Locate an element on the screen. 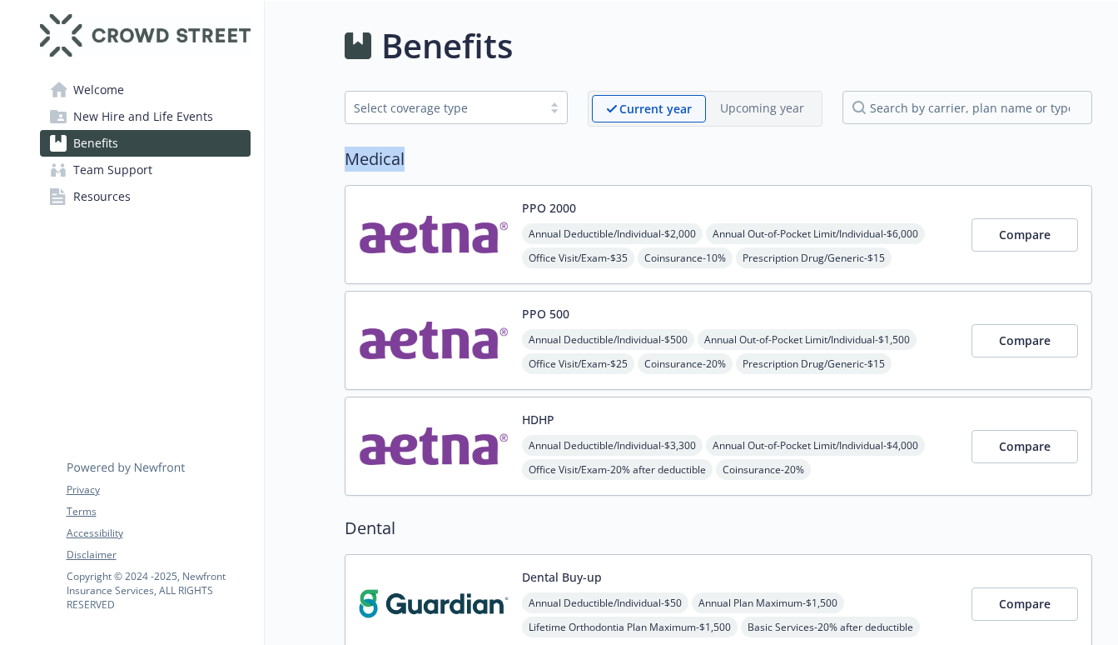  h2: Medical is located at coordinates (719, 159).